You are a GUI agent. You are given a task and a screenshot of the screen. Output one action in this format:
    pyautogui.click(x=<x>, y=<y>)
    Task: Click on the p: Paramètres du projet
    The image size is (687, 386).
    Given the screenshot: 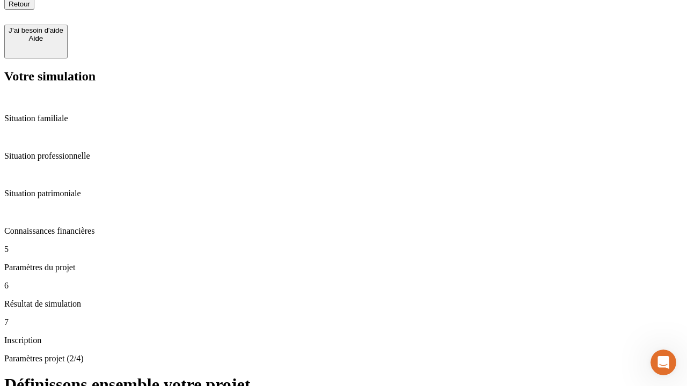 What is the action you would take?
    pyautogui.click(x=343, y=268)
    